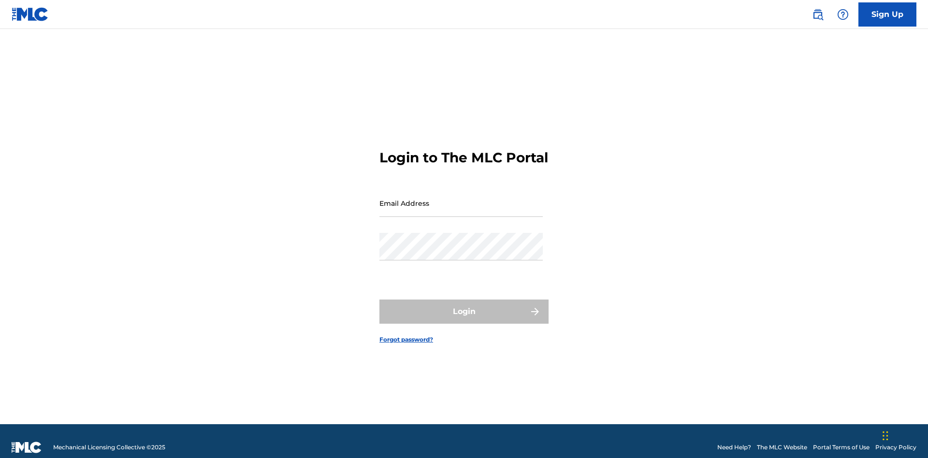 This screenshot has width=928, height=458. Describe the element at coordinates (896, 448) in the screenshot. I see `a: Privacy Policy` at that location.